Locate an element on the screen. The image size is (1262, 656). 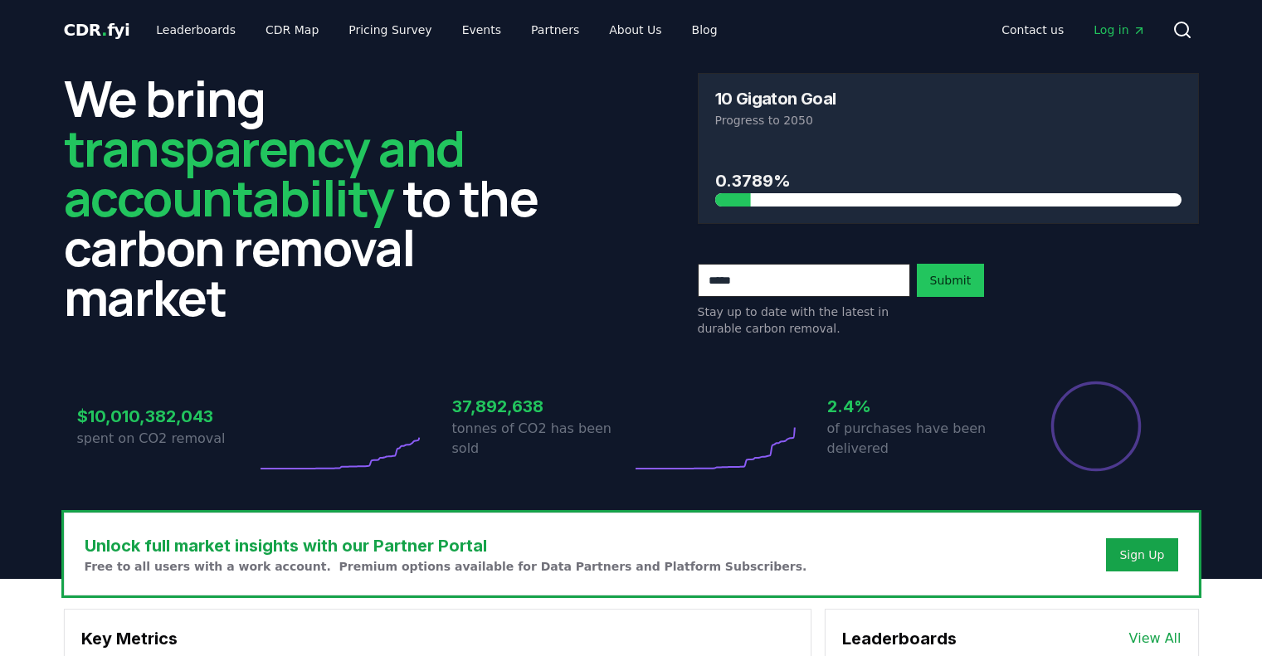
a: Log in is located at coordinates (1119, 30).